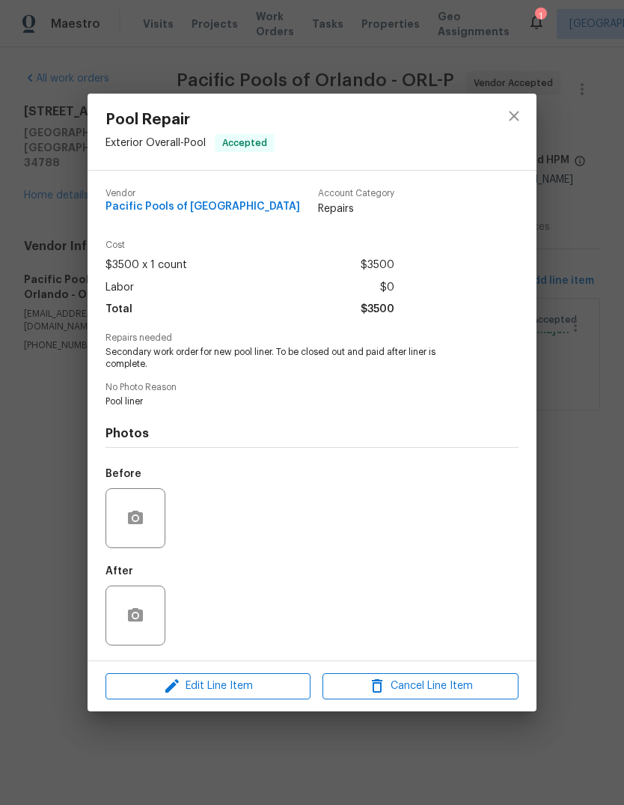  Describe the element at coordinates (291, 401) in the screenshot. I see `span: Pool liner` at that location.